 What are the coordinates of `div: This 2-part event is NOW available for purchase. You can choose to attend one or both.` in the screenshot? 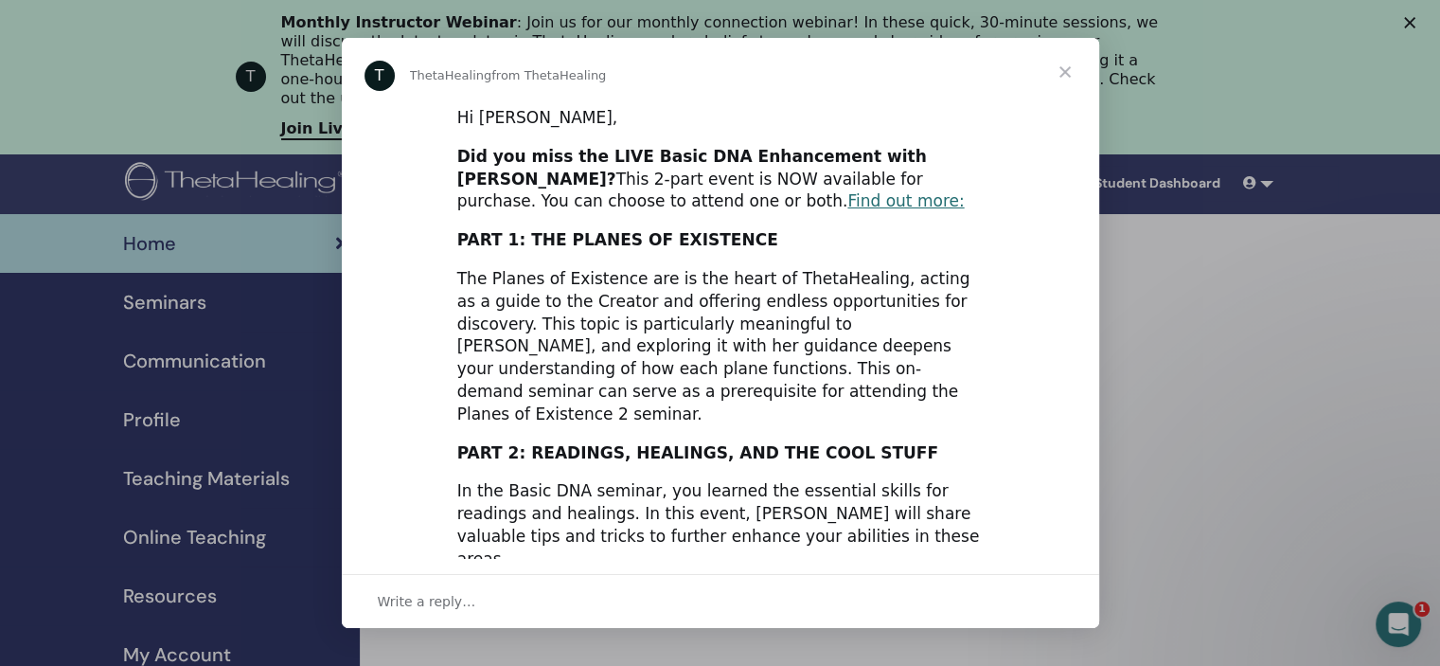 It's located at (721, 179).